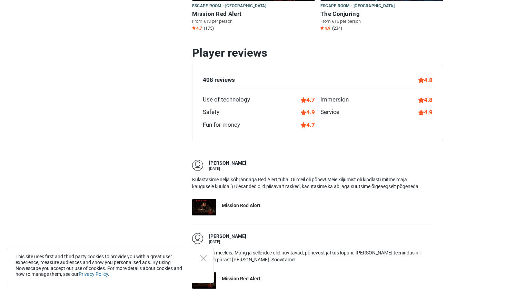 This screenshot has height=290, width=507. What do you see at coordinates (382, 21) in the screenshot?
I see `p: From €15 per person` at bounding box center [382, 21].